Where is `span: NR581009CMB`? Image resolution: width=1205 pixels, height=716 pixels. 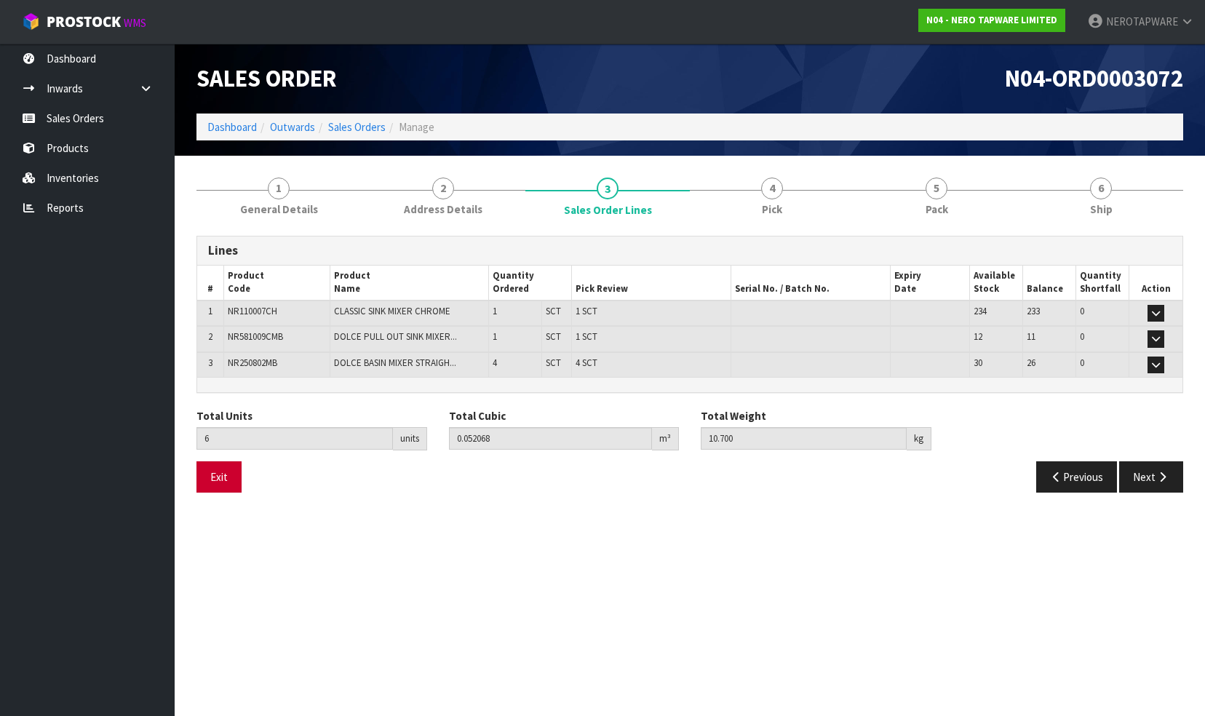
span: NR581009CMB is located at coordinates (255, 336).